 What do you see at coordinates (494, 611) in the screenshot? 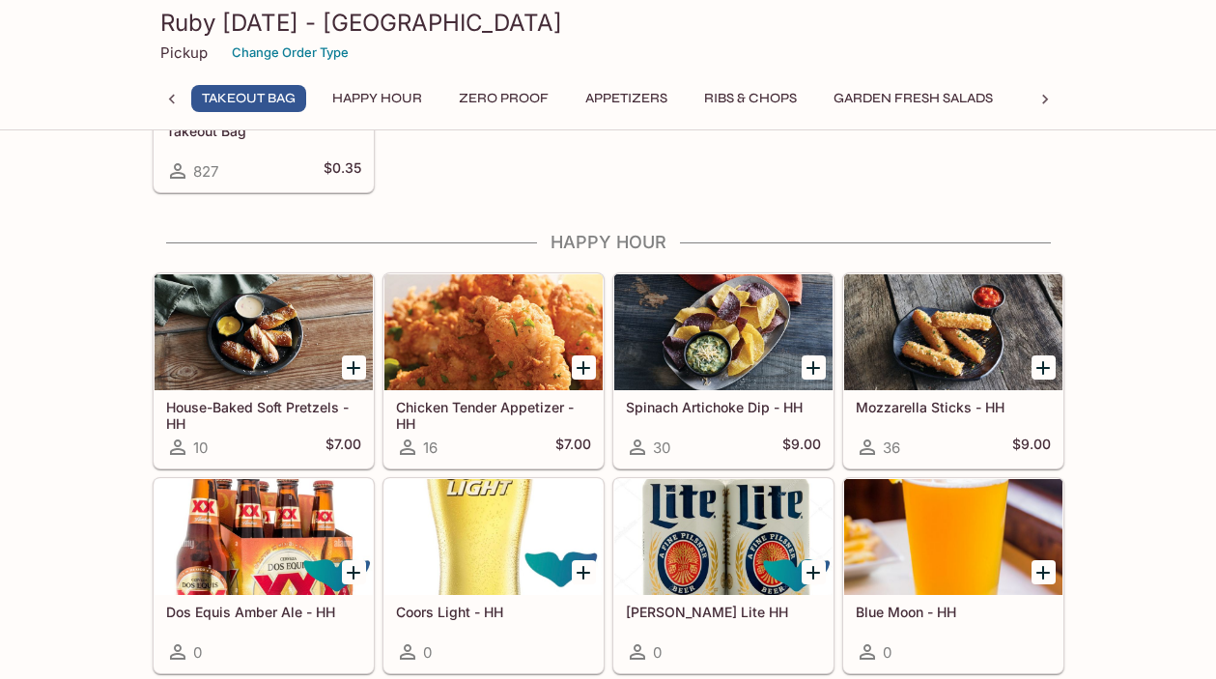
I see `h5: Coors Light - HH` at bounding box center [494, 611].